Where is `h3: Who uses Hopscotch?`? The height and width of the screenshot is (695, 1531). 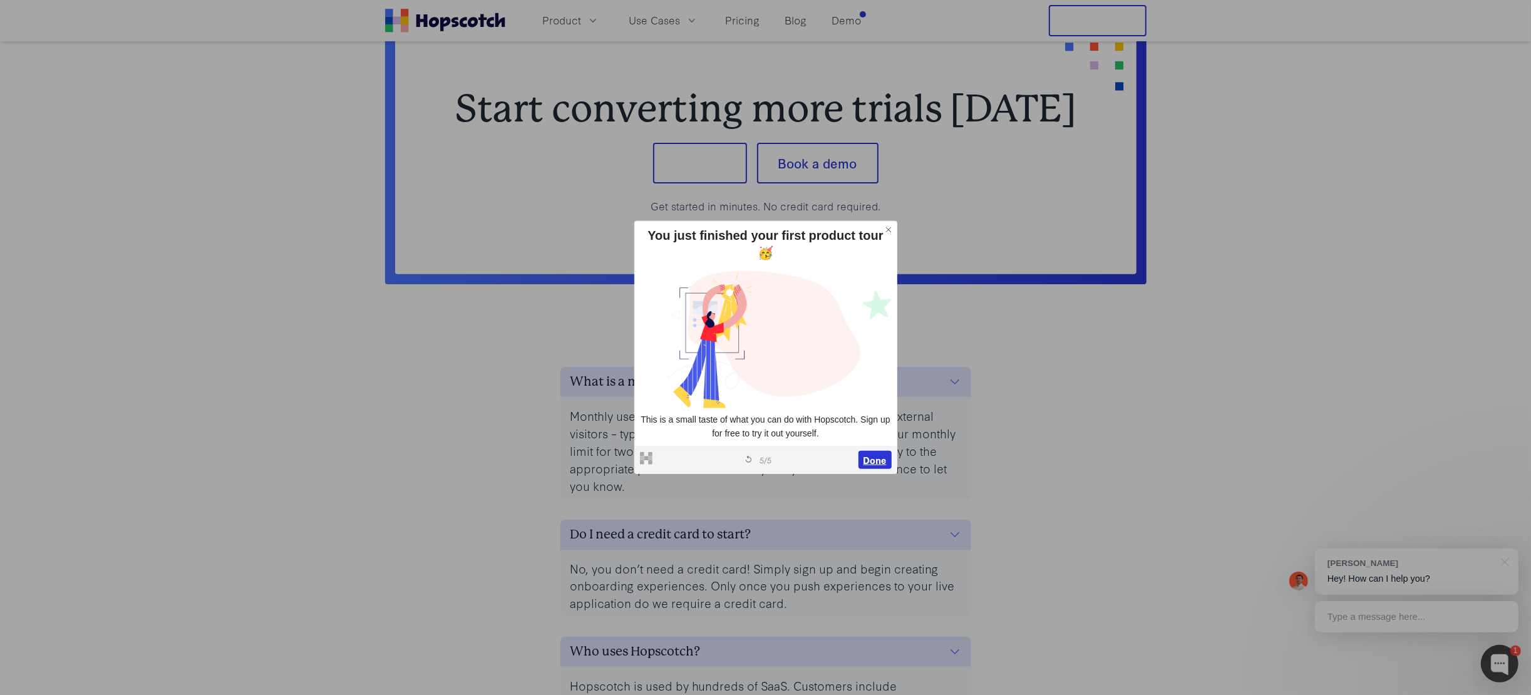
h3: Who uses Hopscotch? is located at coordinates (635, 652).